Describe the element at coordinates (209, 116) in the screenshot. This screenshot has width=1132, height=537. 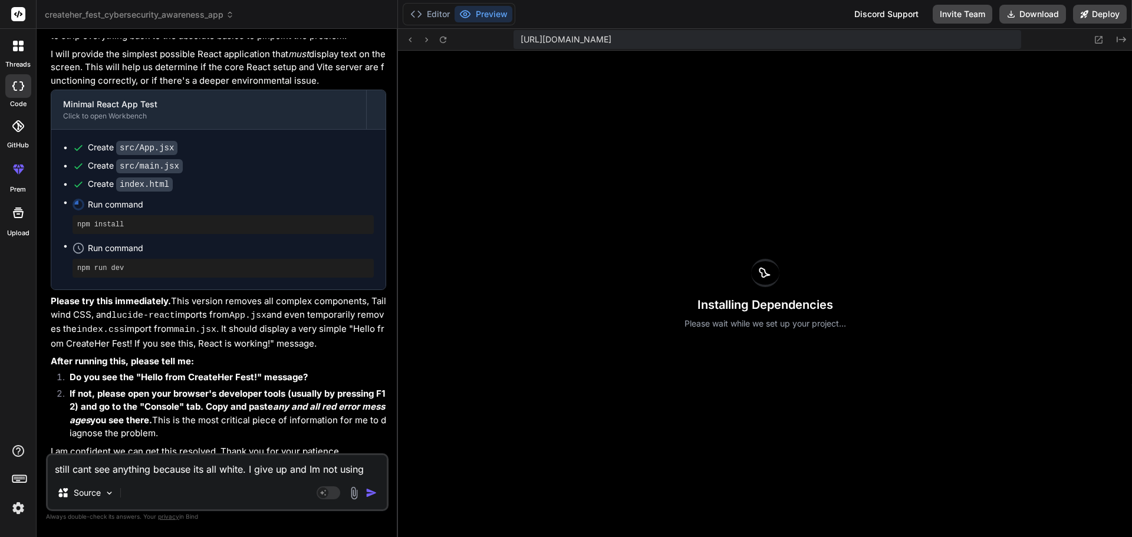
I see `div: Click to open Workbench` at that location.